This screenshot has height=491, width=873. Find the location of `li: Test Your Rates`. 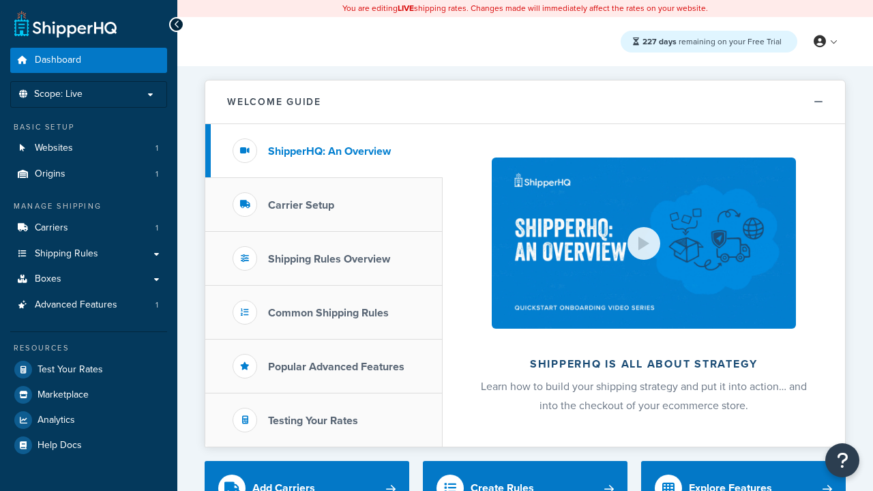

li: Test Your Rates is located at coordinates (89, 370).